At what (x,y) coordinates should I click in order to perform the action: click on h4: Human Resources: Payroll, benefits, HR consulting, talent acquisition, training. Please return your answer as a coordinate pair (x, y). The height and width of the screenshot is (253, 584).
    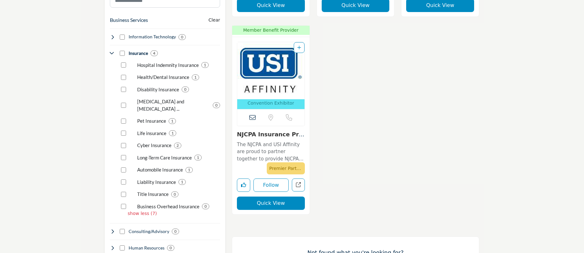
    Looking at the image, I should click on (146, 248).